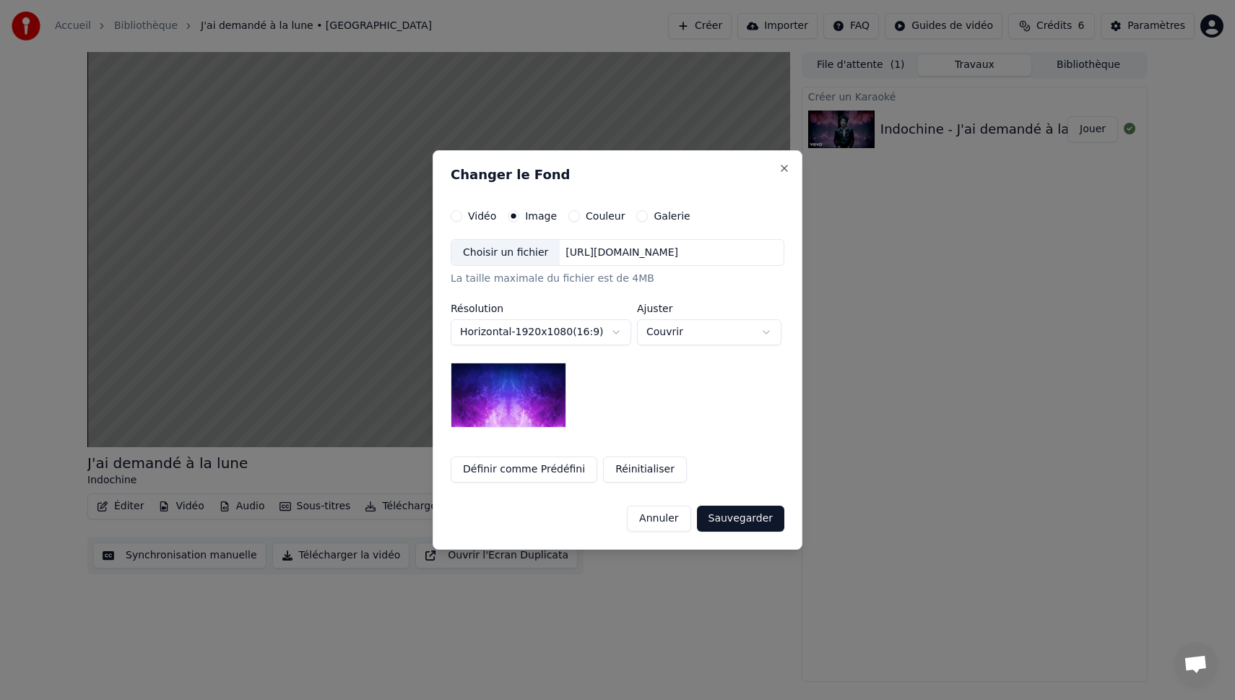  Describe the element at coordinates (541, 308) in the screenshot. I see `label: Résolution` at that location.